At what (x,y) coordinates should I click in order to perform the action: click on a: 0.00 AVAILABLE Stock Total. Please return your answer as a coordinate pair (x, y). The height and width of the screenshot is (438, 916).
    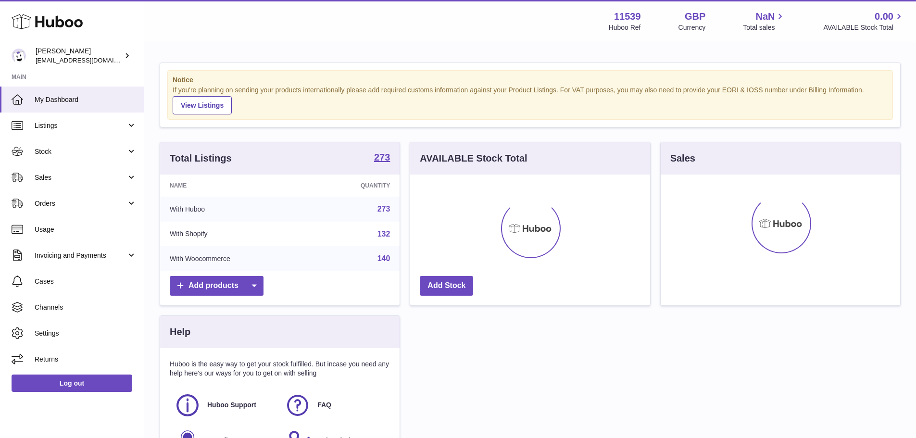
    Looking at the image, I should click on (864, 21).